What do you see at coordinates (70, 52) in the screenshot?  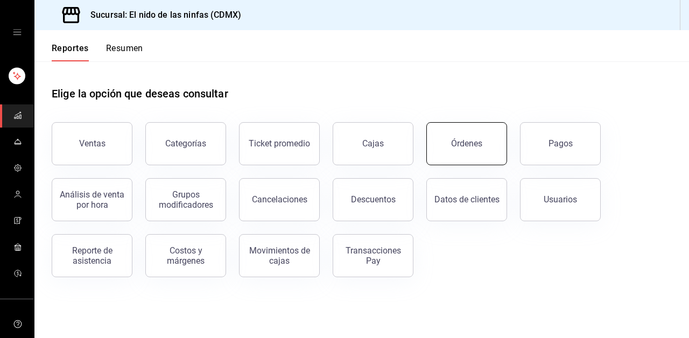 I see `button: Reportes` at bounding box center [70, 52].